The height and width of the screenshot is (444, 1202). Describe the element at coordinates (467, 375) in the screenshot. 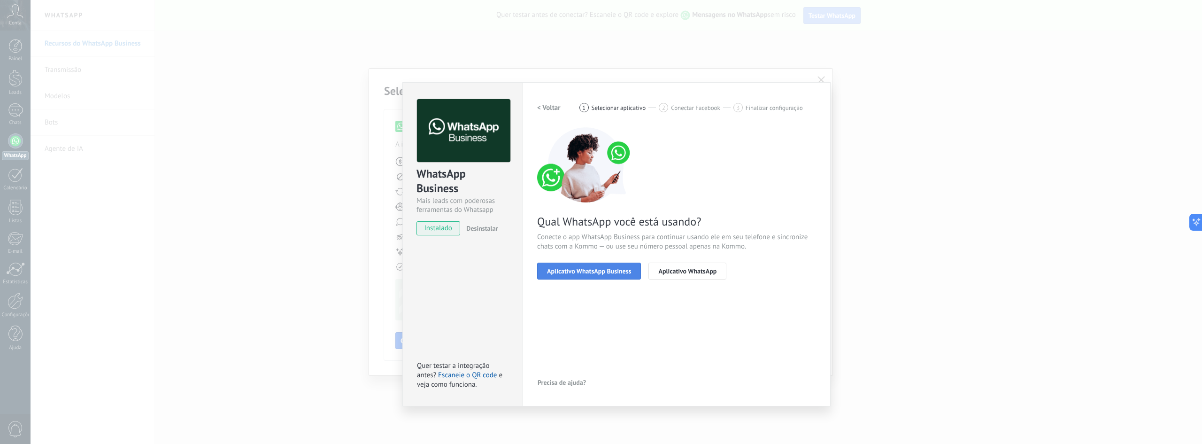

I see `a: Escaneie o QR code` at that location.